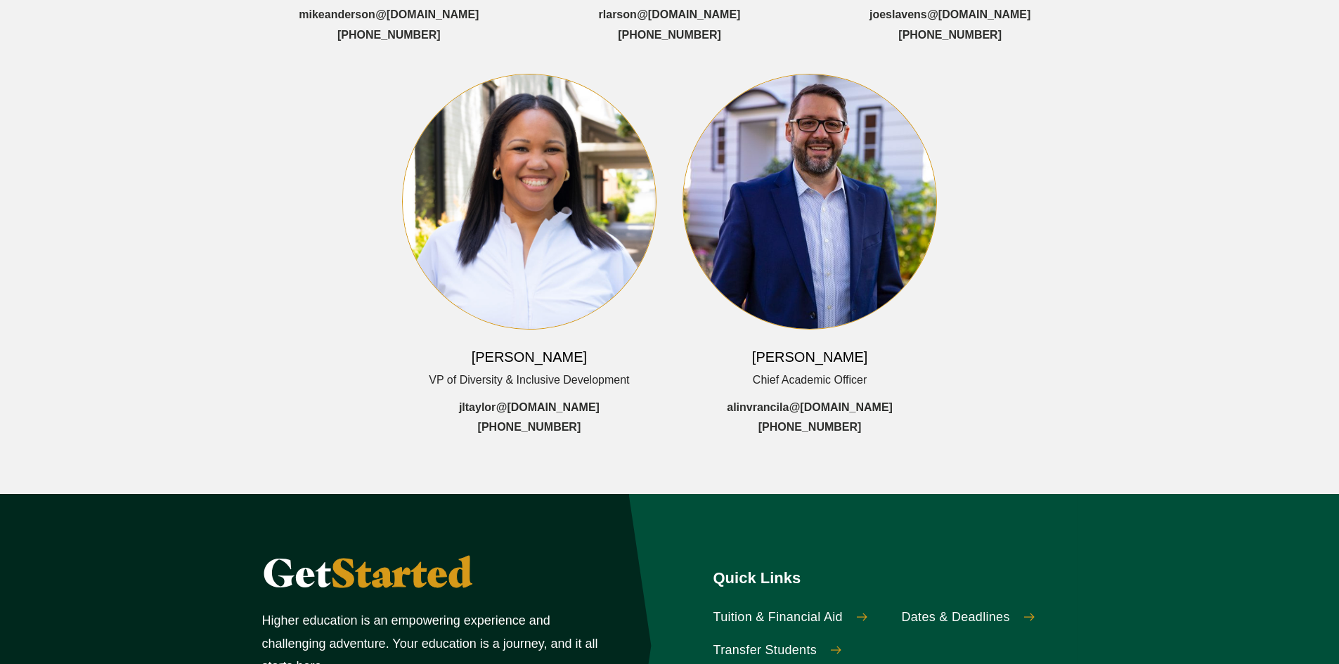  I want to click on img: JessicaTaylorHeadshot, so click(529, 202).